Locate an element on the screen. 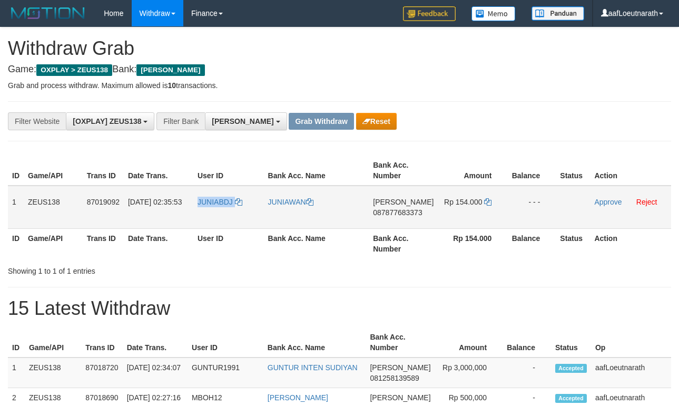 This screenshot has height=405, width=679. h4: Game: Bank: is located at coordinates (339, 70).